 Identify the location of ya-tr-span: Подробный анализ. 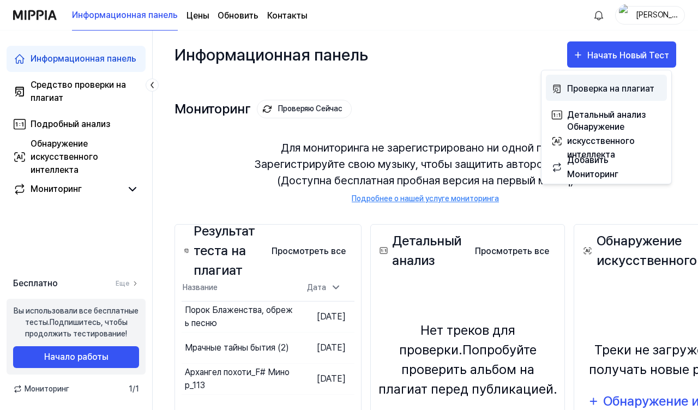
(70, 124).